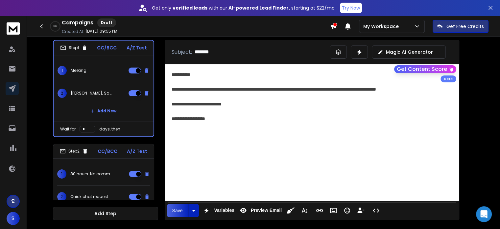 The height and width of the screenshot is (229, 500). Describe the element at coordinates (13, 218) in the screenshot. I see `span: S` at that location.